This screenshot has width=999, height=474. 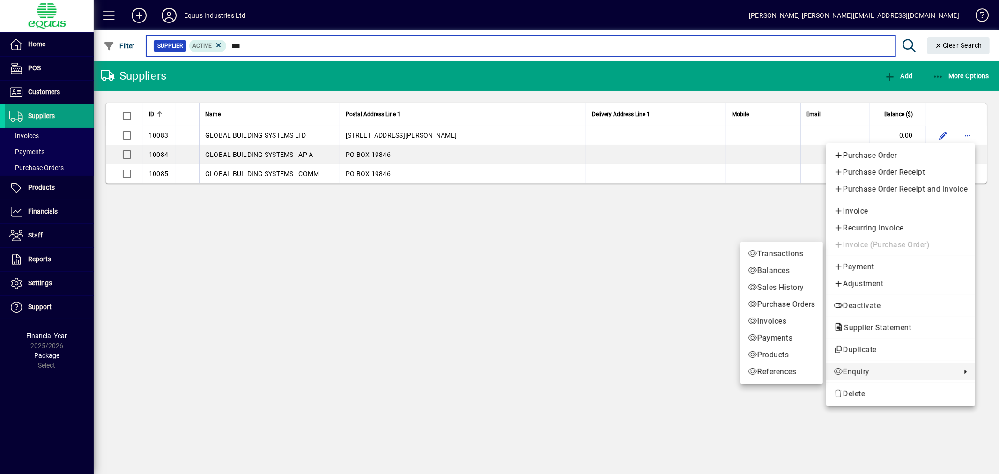 I want to click on span: Transactions, so click(x=782, y=254).